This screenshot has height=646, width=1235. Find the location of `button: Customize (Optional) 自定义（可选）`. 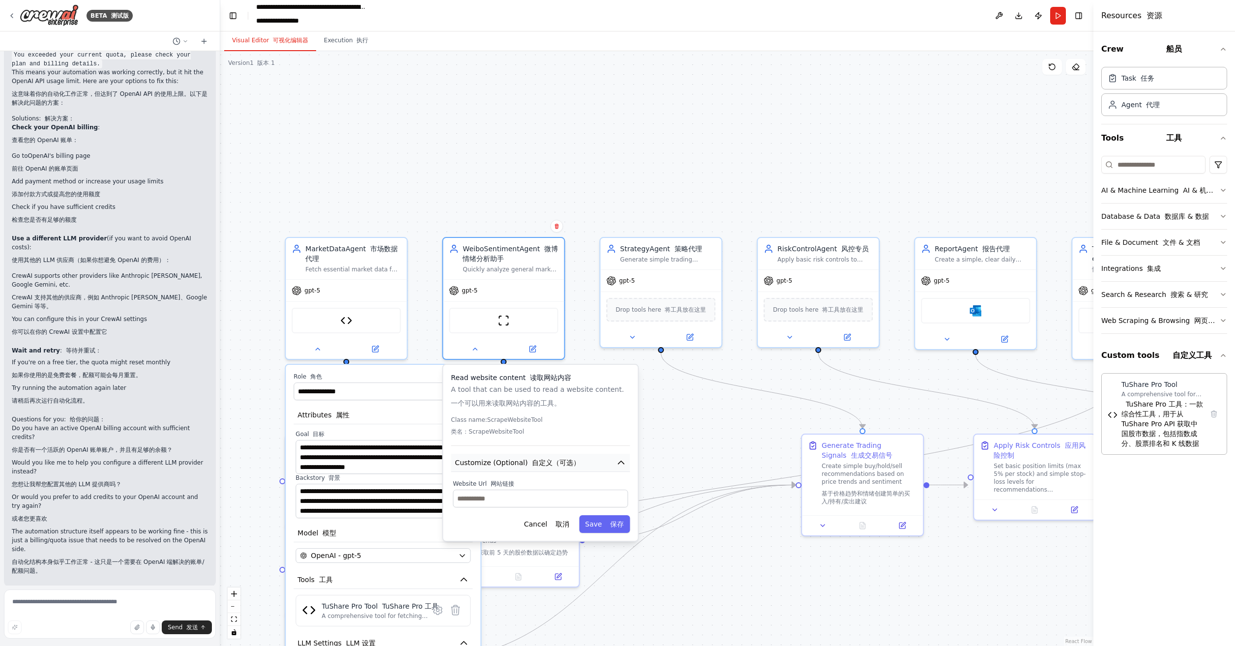

button: Customize (Optional) 自定义（可选） is located at coordinates (540, 463).